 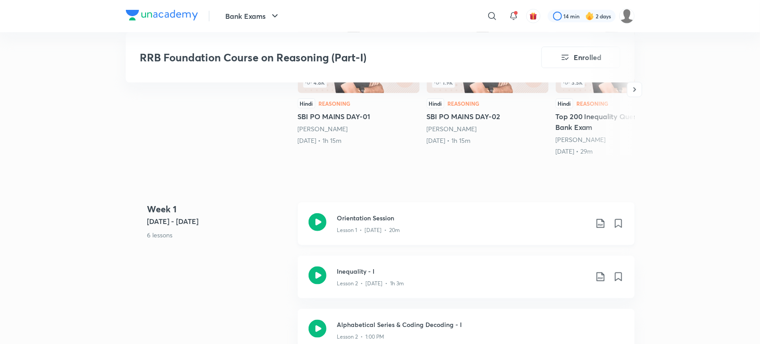 What do you see at coordinates (534, 16) in the screenshot?
I see `button: avatar` at bounding box center [534, 16].